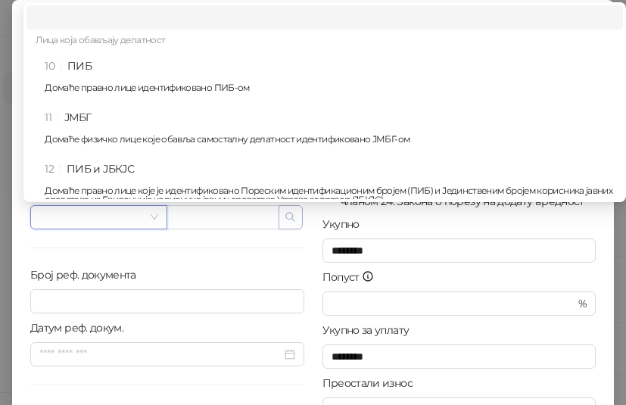 The image size is (626, 405). I want to click on input: Број реф. документа, so click(167, 301).